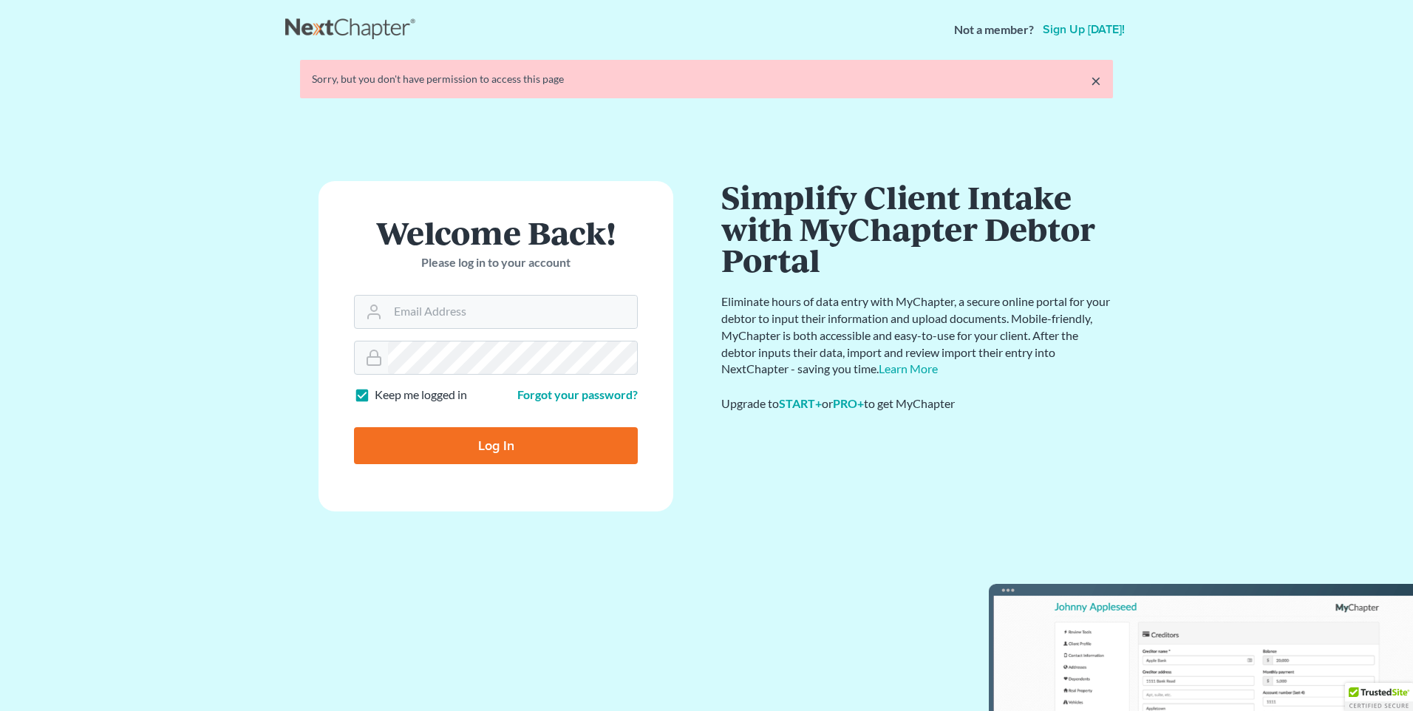  What do you see at coordinates (421, 395) in the screenshot?
I see `label: Keep me logged in` at bounding box center [421, 395].